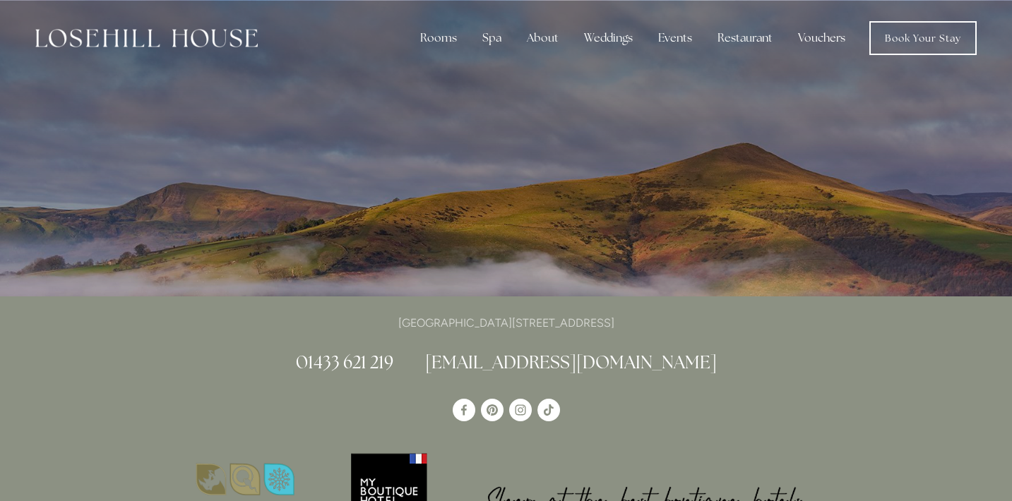 This screenshot has height=501, width=1012. I want to click on div: Events, so click(675, 38).